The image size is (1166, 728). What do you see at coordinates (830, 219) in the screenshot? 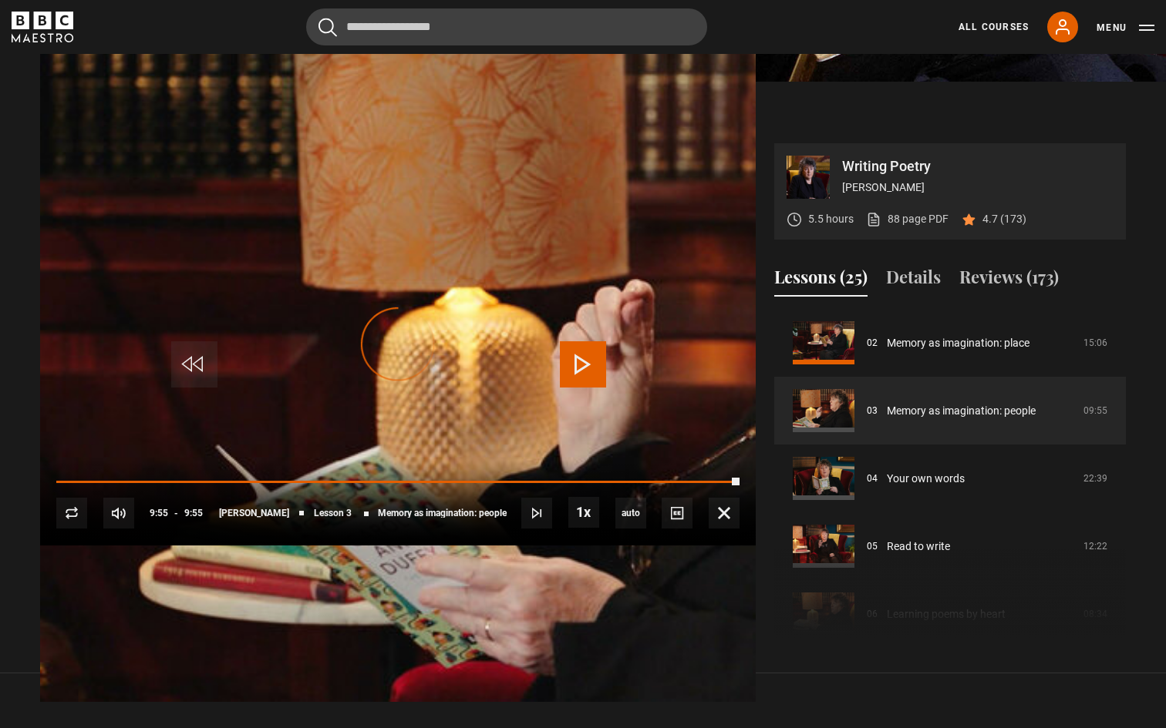
I see `p: 5.5 hours` at bounding box center [830, 219].